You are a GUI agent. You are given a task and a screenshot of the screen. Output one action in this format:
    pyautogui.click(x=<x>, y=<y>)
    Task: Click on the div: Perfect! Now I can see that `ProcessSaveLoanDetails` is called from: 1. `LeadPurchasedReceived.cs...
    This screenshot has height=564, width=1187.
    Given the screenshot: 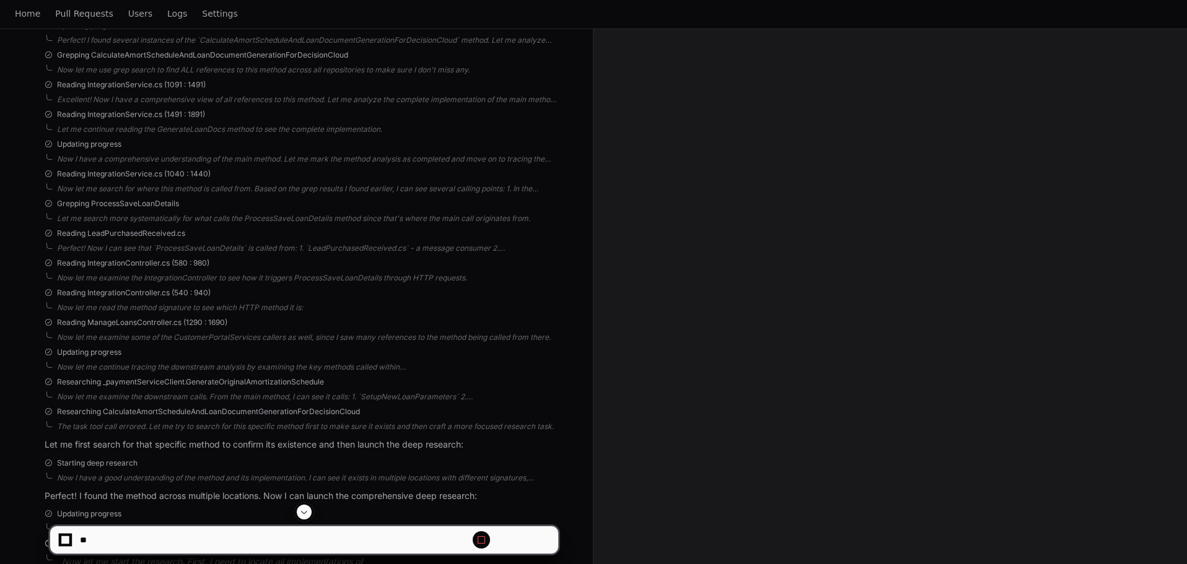 What is the action you would take?
    pyautogui.click(x=307, y=248)
    